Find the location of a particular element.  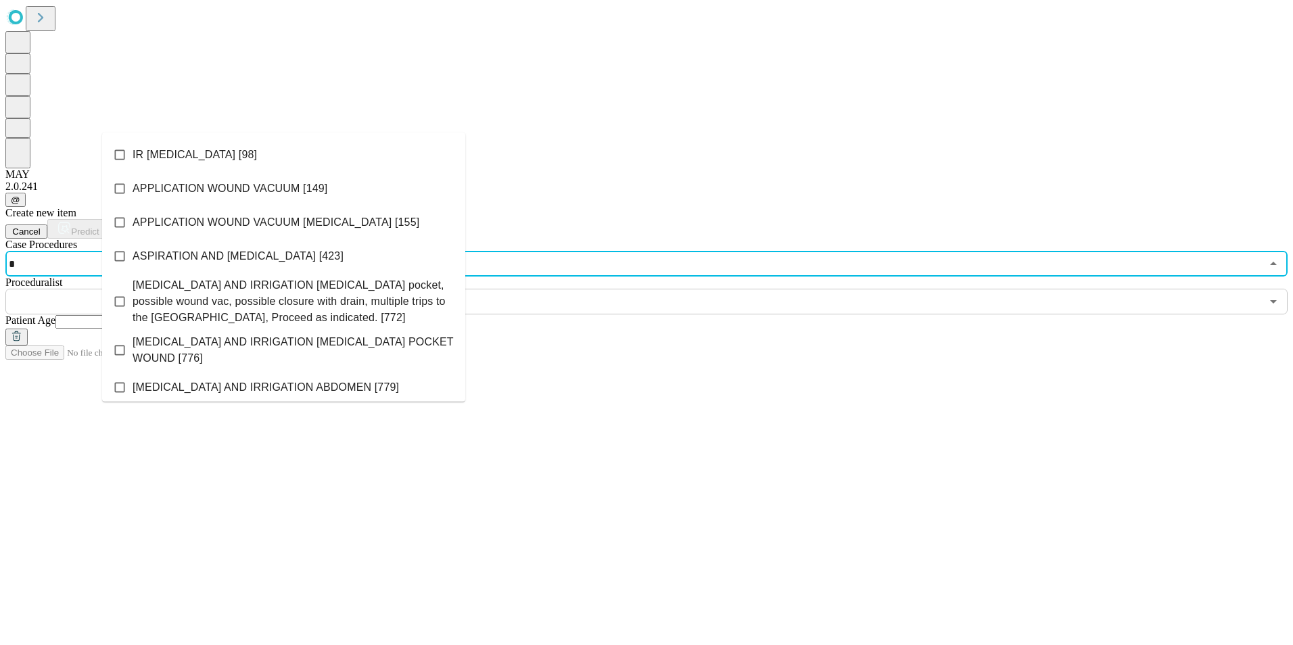

div: 2.0.241 is located at coordinates (647, 187).